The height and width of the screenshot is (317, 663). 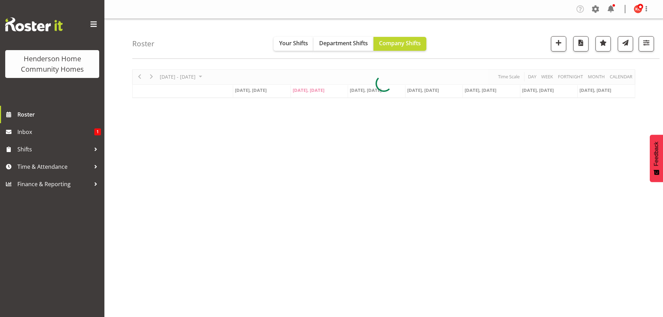 What do you see at coordinates (143, 44) in the screenshot?
I see `h4: Roster` at bounding box center [143, 44].